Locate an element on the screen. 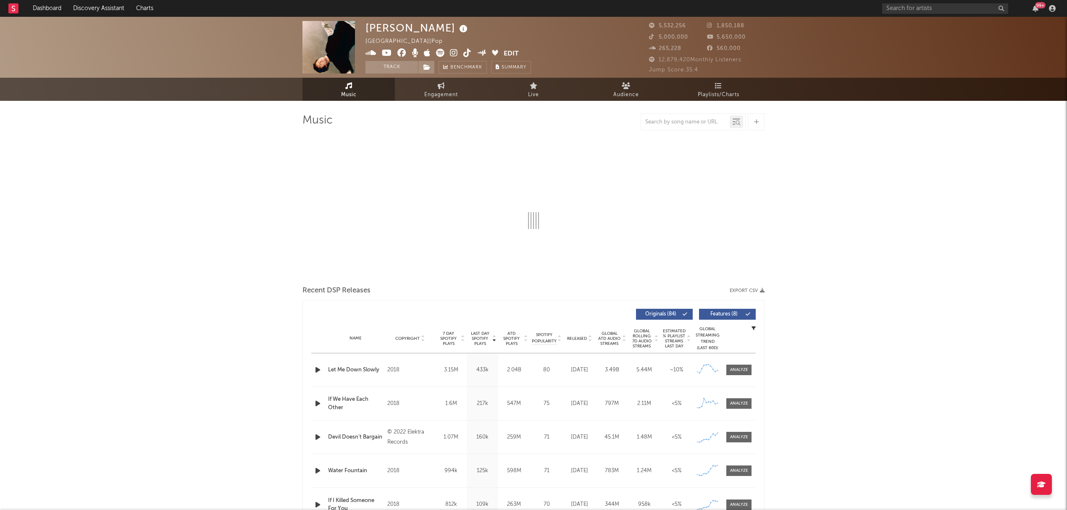  a: Playlists/Charts is located at coordinates (718, 89).